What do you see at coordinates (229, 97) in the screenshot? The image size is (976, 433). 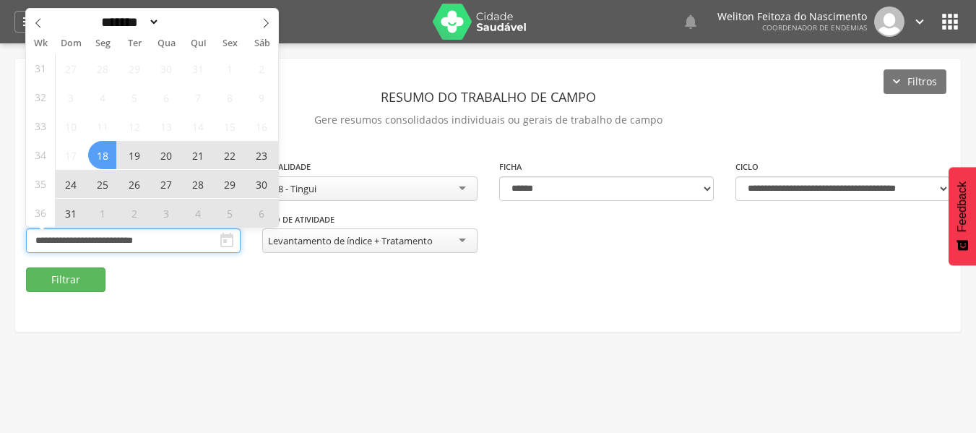 I see `span: Agosto 8, 2025` at bounding box center [229, 97].